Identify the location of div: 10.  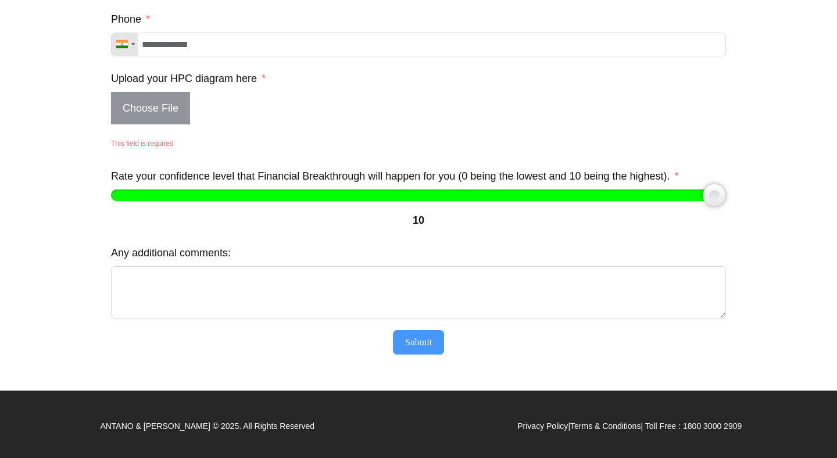
(418, 220).